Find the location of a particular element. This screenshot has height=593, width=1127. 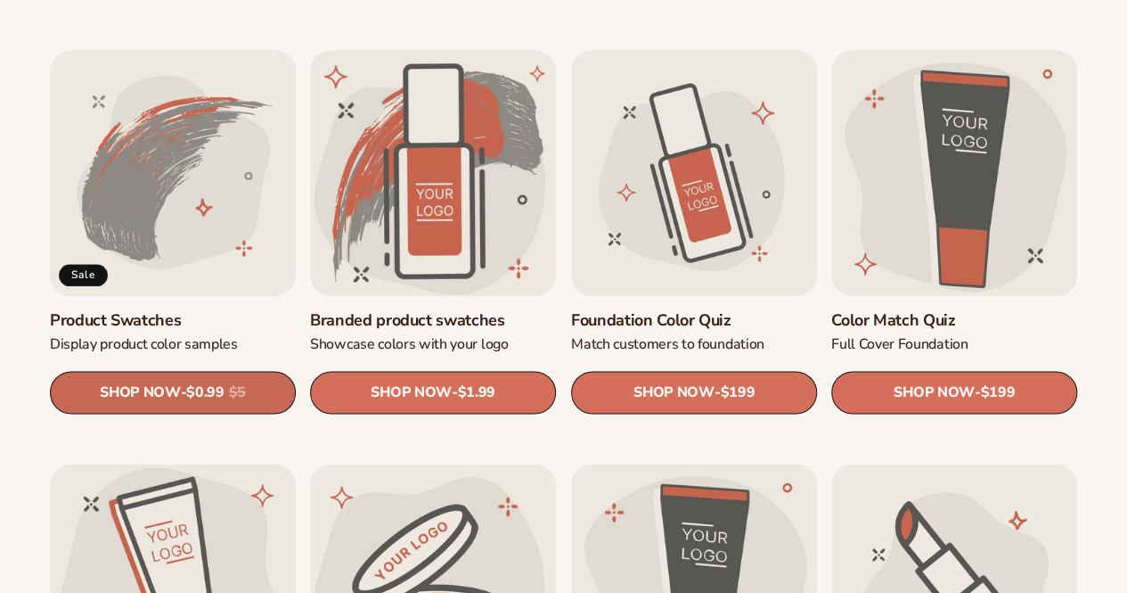

a: Foundation Color Quiz is located at coordinates (694, 320).